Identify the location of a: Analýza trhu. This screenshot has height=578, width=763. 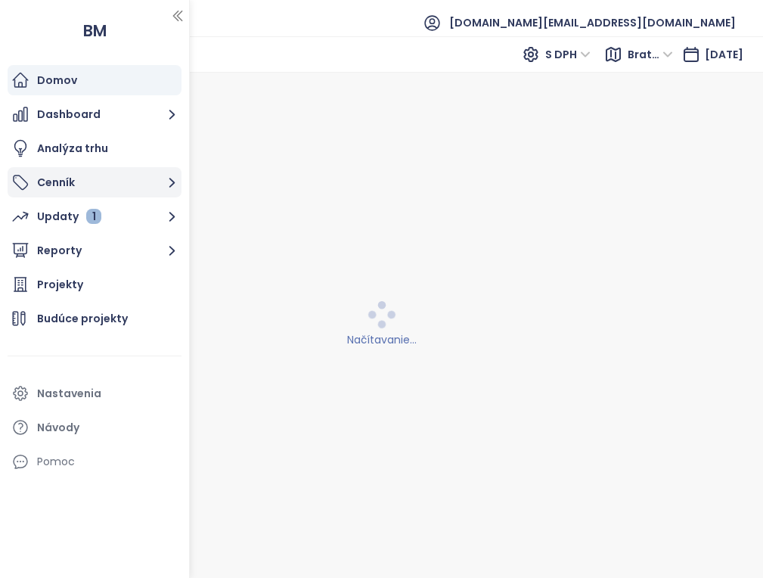
(95, 148).